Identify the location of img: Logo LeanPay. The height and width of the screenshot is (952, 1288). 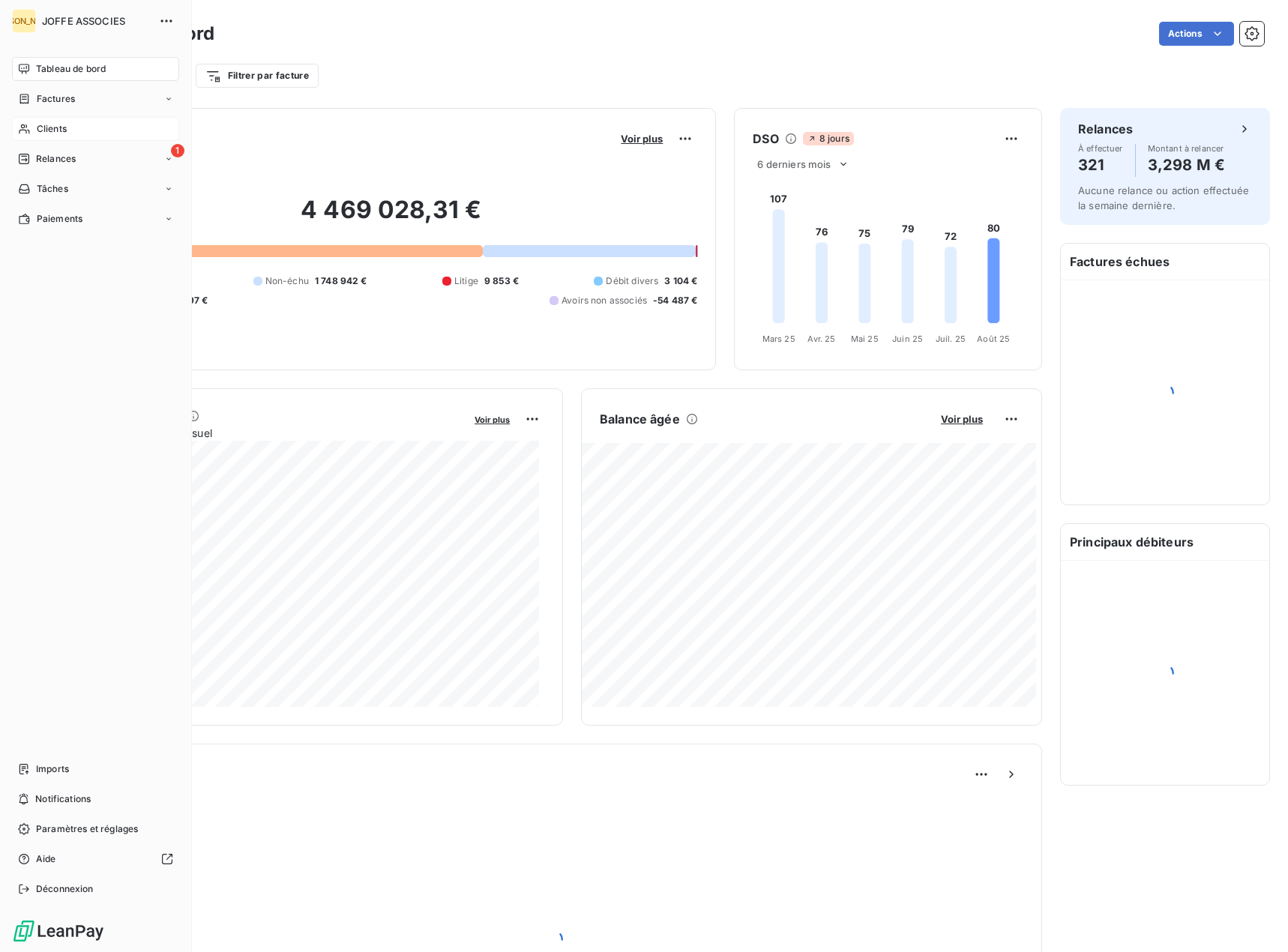
(58, 931).